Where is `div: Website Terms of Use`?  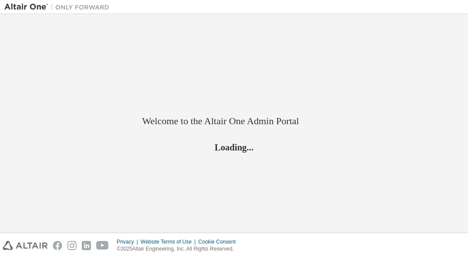 div: Website Terms of Use is located at coordinates (169, 242).